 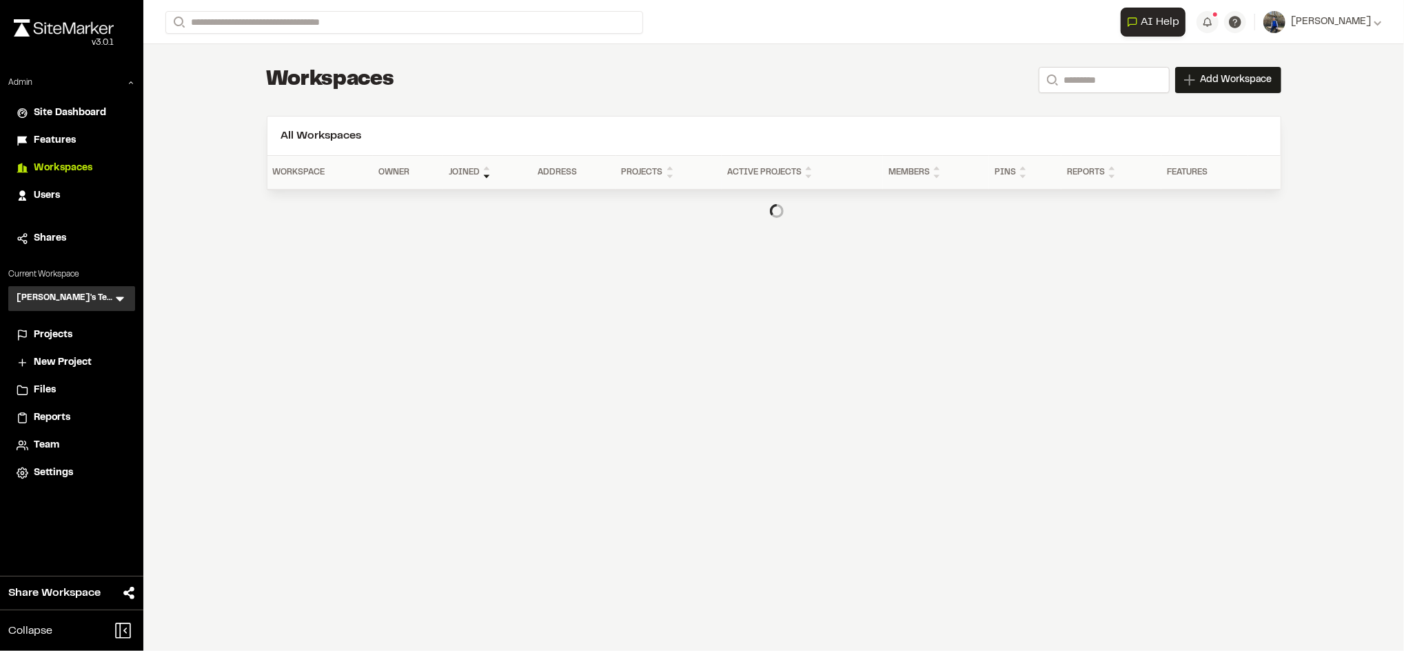 What do you see at coordinates (72, 445) in the screenshot?
I see `a: Team` at bounding box center [72, 445].